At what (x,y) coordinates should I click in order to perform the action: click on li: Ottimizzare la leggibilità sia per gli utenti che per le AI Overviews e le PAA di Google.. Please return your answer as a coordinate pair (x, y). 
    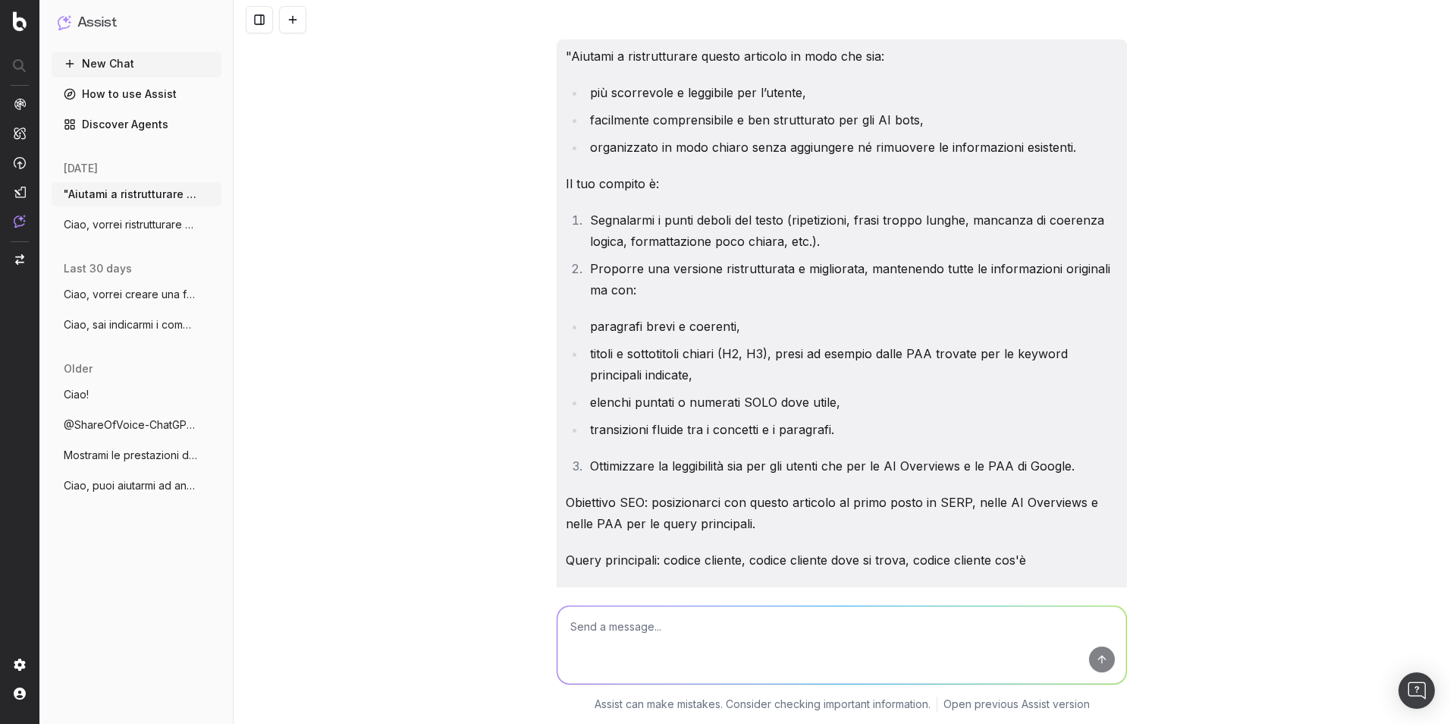
    Looking at the image, I should click on (852, 466).